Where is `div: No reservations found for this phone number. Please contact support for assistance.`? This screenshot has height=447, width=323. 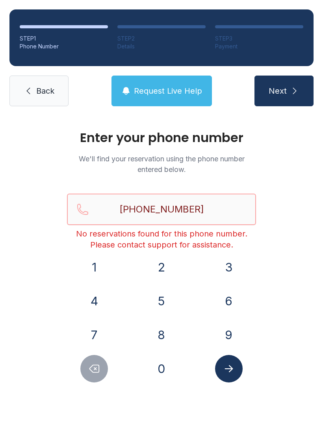 div: No reservations found for this phone number. Please contact support for assistance. is located at coordinates (161, 239).